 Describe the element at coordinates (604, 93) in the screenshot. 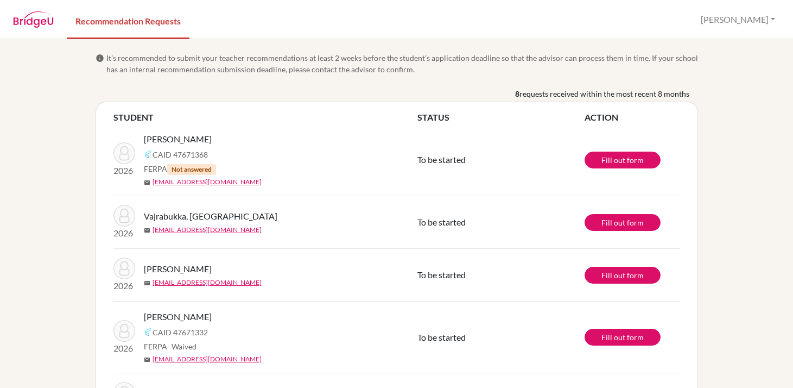

I see `span: requests received within the most recent 8 months` at that location.